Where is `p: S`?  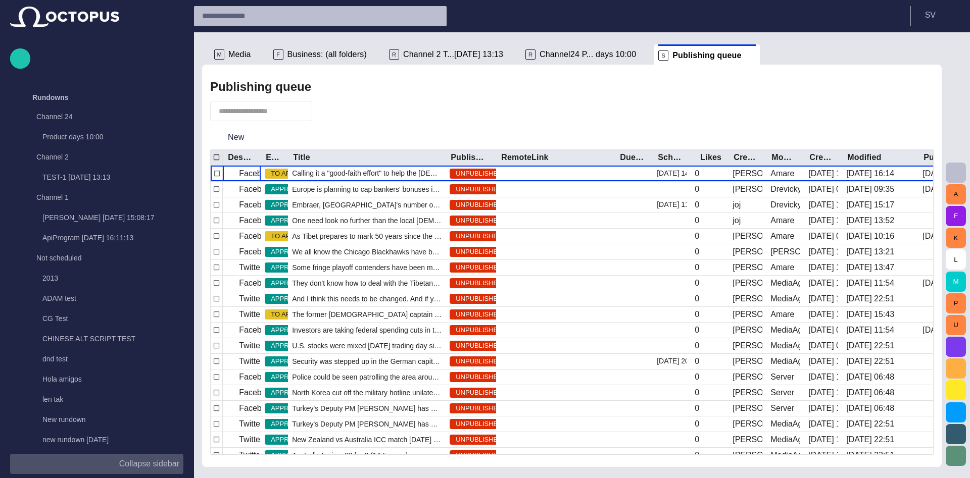 p: S is located at coordinates (663, 56).